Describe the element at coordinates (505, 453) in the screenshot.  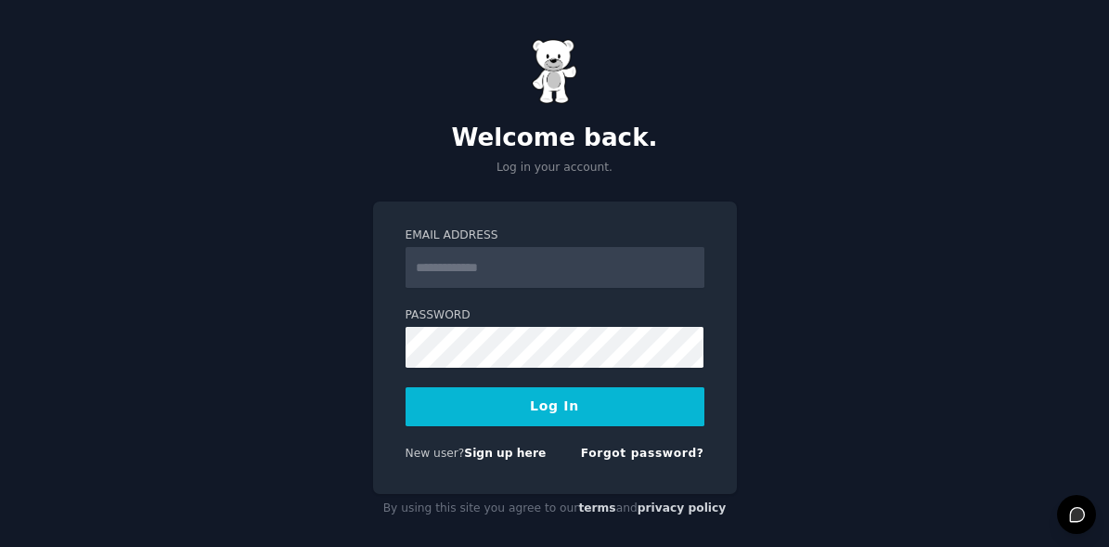
I see `a: Sign up here` at that location.